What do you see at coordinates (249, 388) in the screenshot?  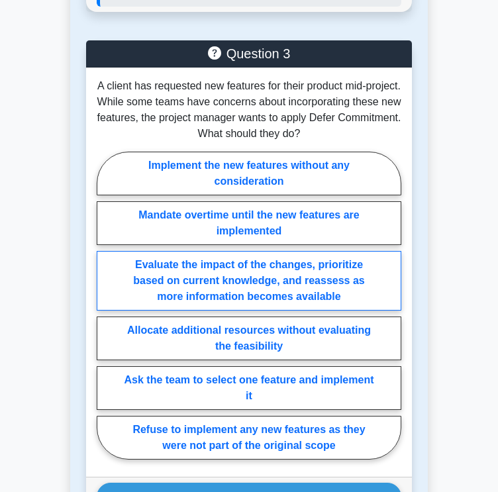 I see `label: Ask the team to select one feature and implement it` at bounding box center [249, 388].